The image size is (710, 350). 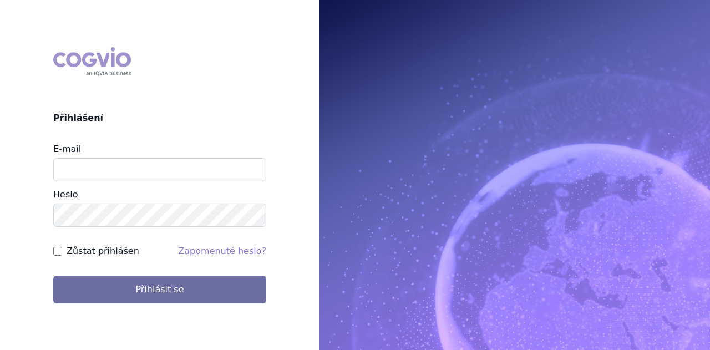 What do you see at coordinates (160, 290) in the screenshot?
I see `button: Přihlásit se` at bounding box center [160, 290].